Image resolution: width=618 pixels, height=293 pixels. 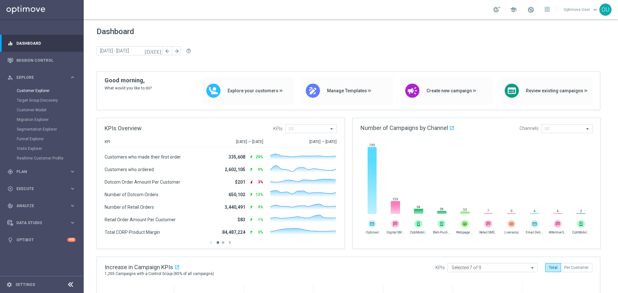 I want to click on span: Data Studio, so click(x=43, y=223).